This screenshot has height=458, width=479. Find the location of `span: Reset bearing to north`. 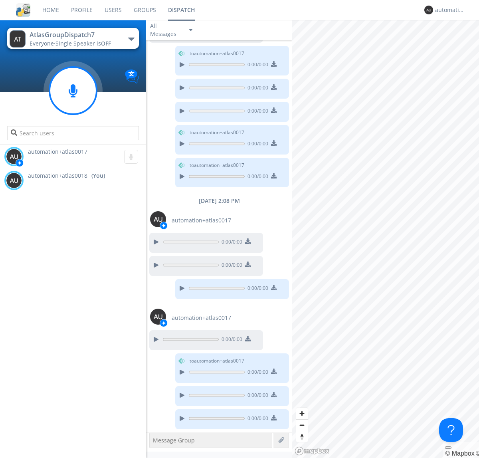

span: Reset bearing to north is located at coordinates (302, 437).